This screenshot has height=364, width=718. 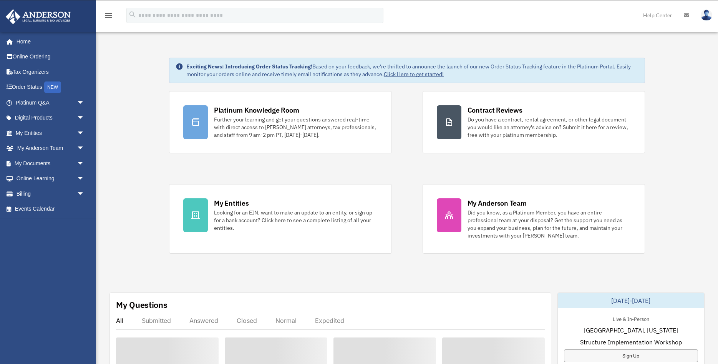 I want to click on a: Online Learningarrow_drop_down, so click(x=51, y=179).